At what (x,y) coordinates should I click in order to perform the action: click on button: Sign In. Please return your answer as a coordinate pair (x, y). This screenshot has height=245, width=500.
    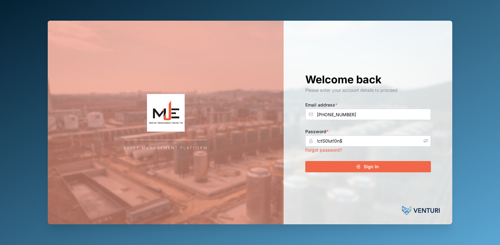
    Looking at the image, I should click on (368, 167).